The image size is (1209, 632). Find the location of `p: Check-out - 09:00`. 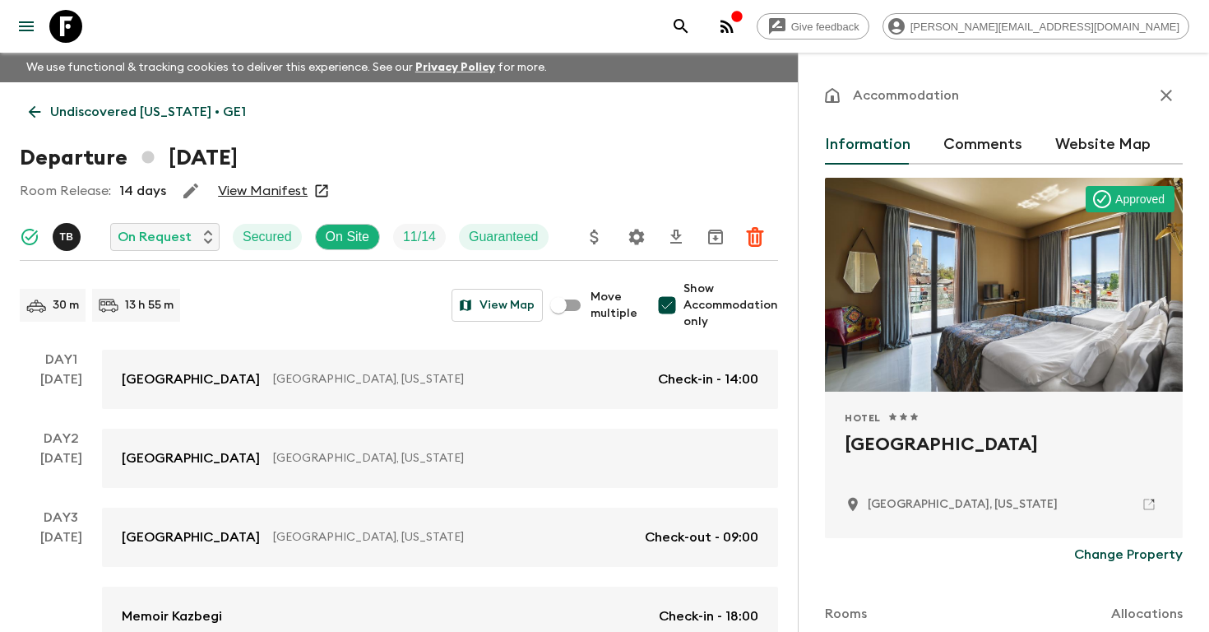

p: Check-out - 09:00 is located at coordinates (702, 537).